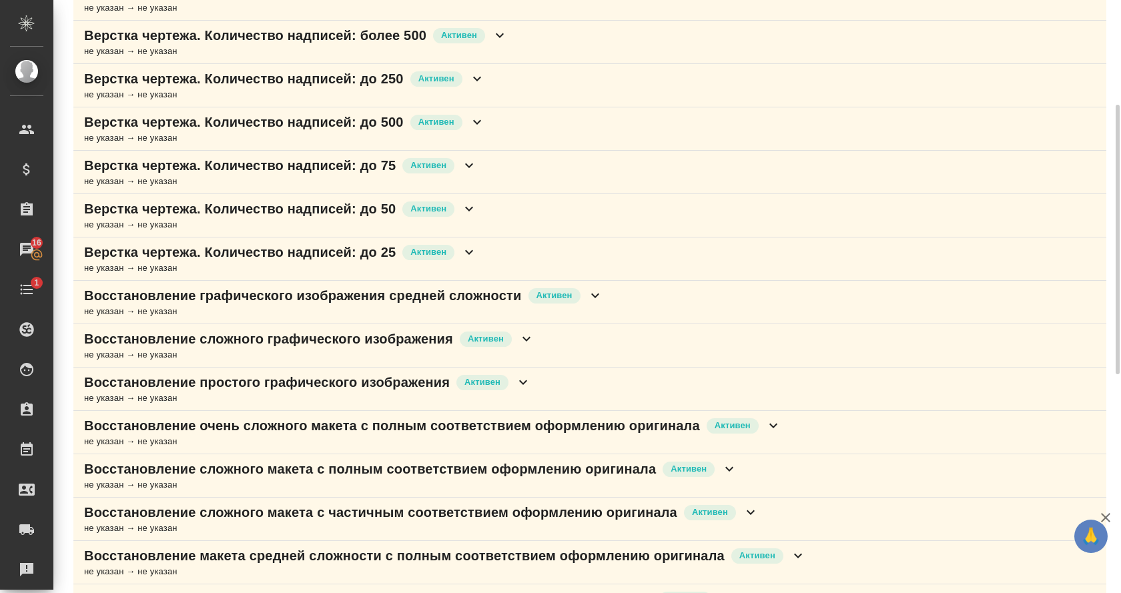  Describe the element at coordinates (590, 432) in the screenshot. I see `div: Восстановление очень сложного макета с полным соответствием оформлению оригиналаАктивенне указан ...` at that location.